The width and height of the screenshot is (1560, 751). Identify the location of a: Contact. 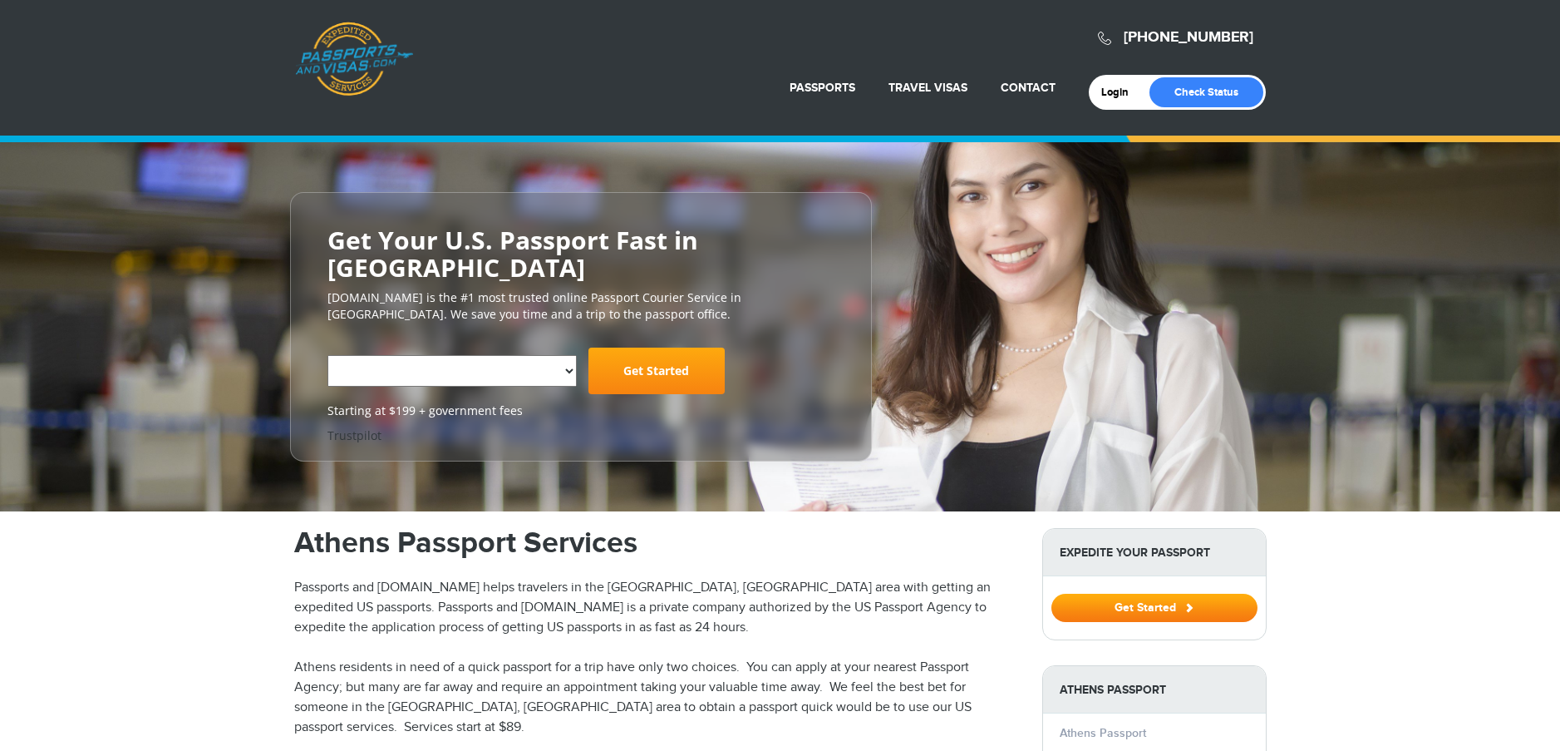
(1028, 87).